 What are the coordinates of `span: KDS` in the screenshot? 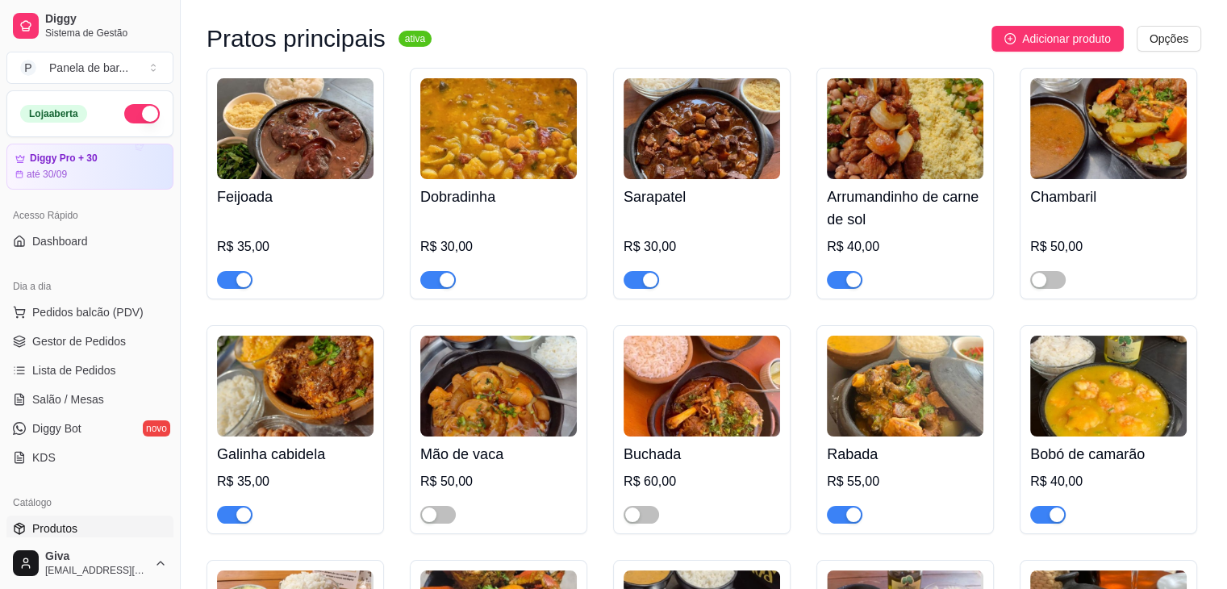 It's located at (44, 457).